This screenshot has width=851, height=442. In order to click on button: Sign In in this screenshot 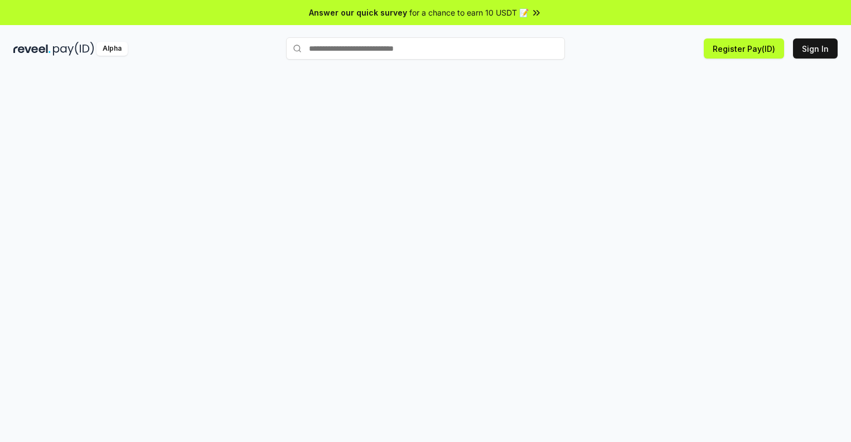, I will do `click(816, 49)`.